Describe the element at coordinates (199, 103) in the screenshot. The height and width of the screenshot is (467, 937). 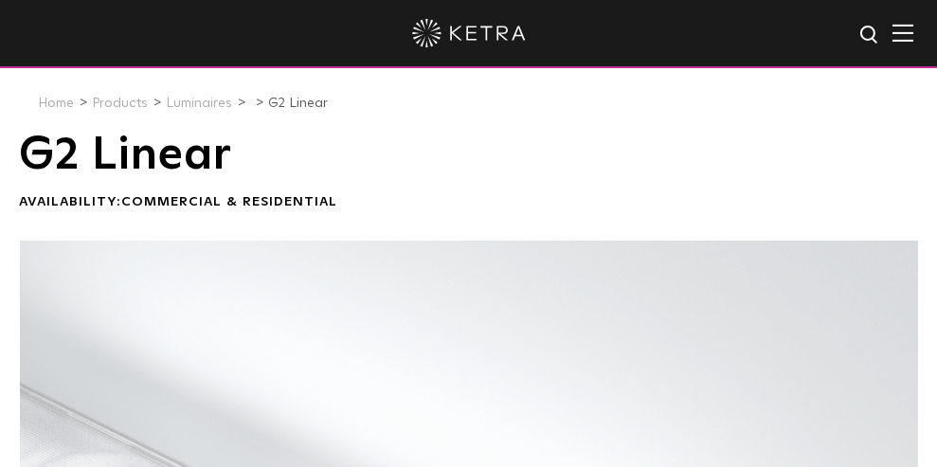
I see `a: Luminaires` at that location.